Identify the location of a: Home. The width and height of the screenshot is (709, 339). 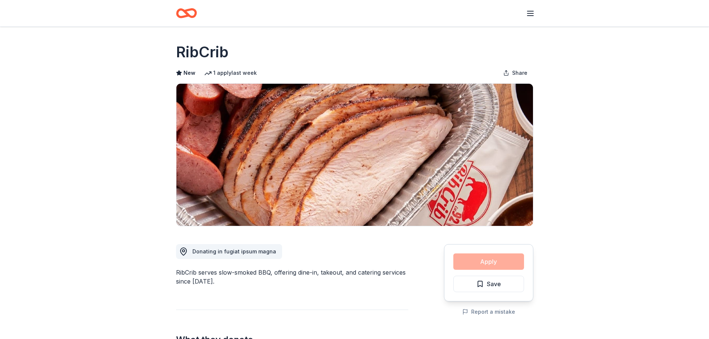
(186, 13).